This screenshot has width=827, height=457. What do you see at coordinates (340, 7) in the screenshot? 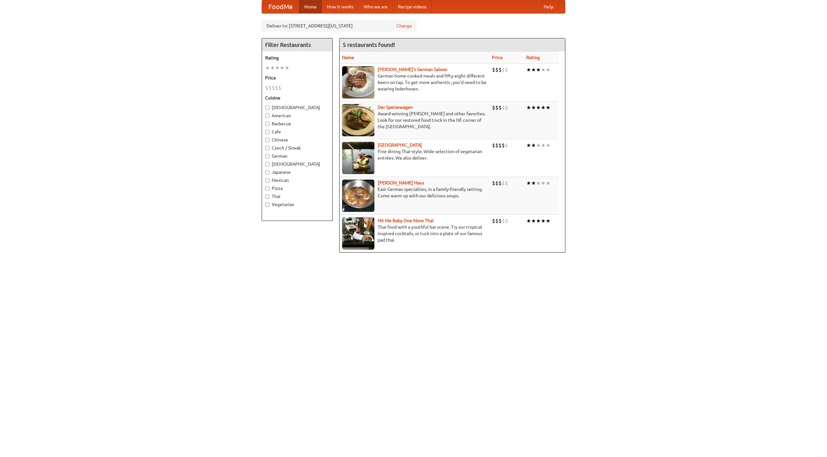
I see `a: How it works` at bounding box center [340, 7].